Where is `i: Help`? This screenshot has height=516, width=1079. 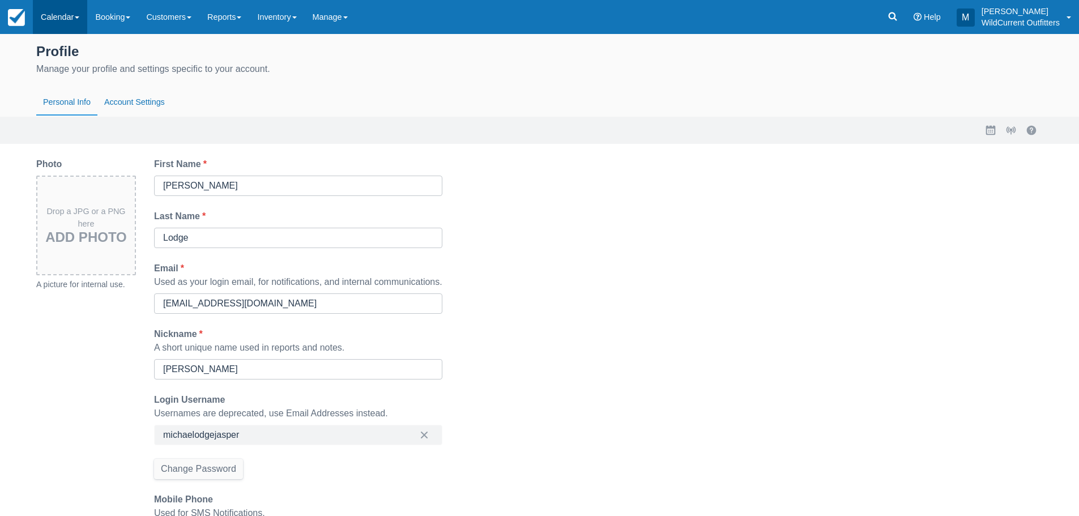 i: Help is located at coordinates (918, 17).